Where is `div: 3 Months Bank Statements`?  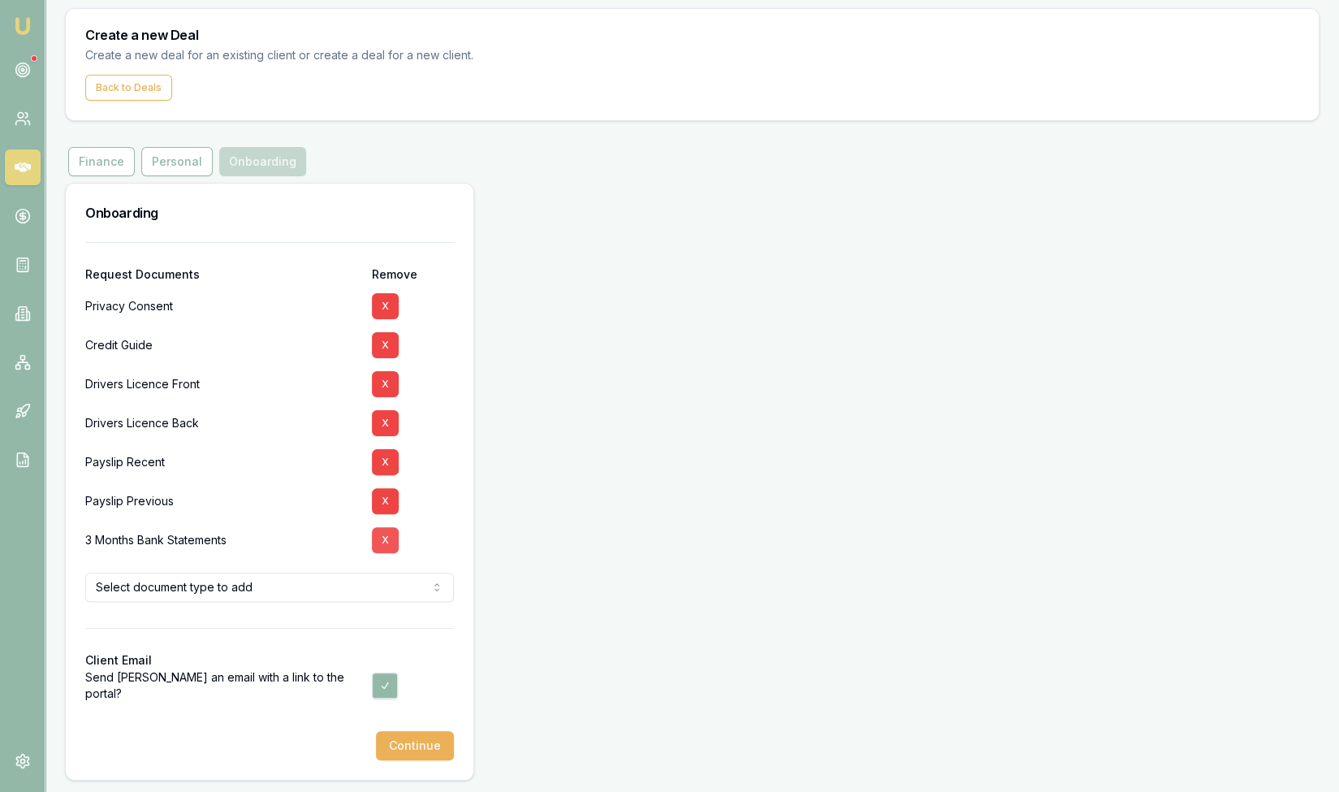
div: 3 Months Bank Statements is located at coordinates (222, 540).